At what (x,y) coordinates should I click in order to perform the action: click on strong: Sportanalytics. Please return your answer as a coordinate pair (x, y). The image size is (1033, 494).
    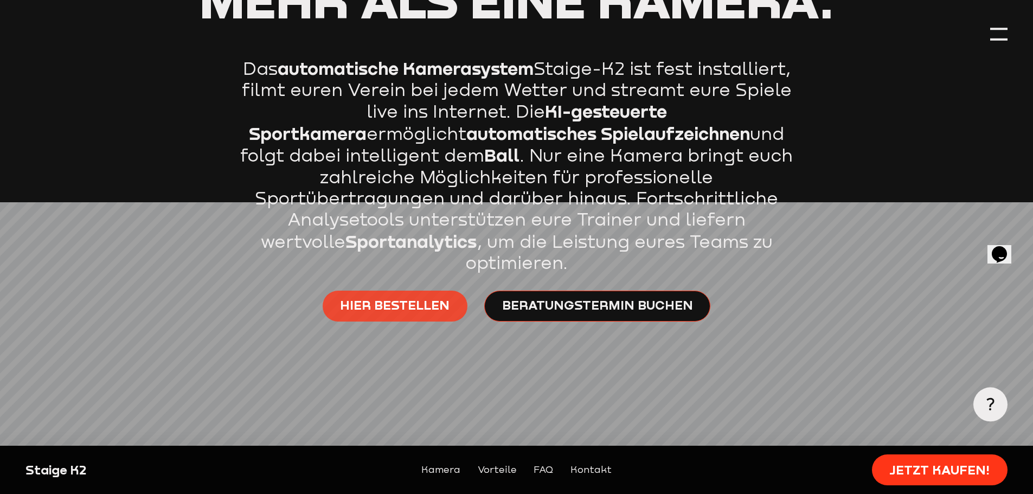
    Looking at the image, I should click on (411, 241).